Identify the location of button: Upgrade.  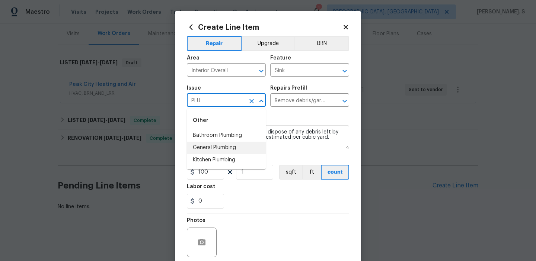
(268, 44).